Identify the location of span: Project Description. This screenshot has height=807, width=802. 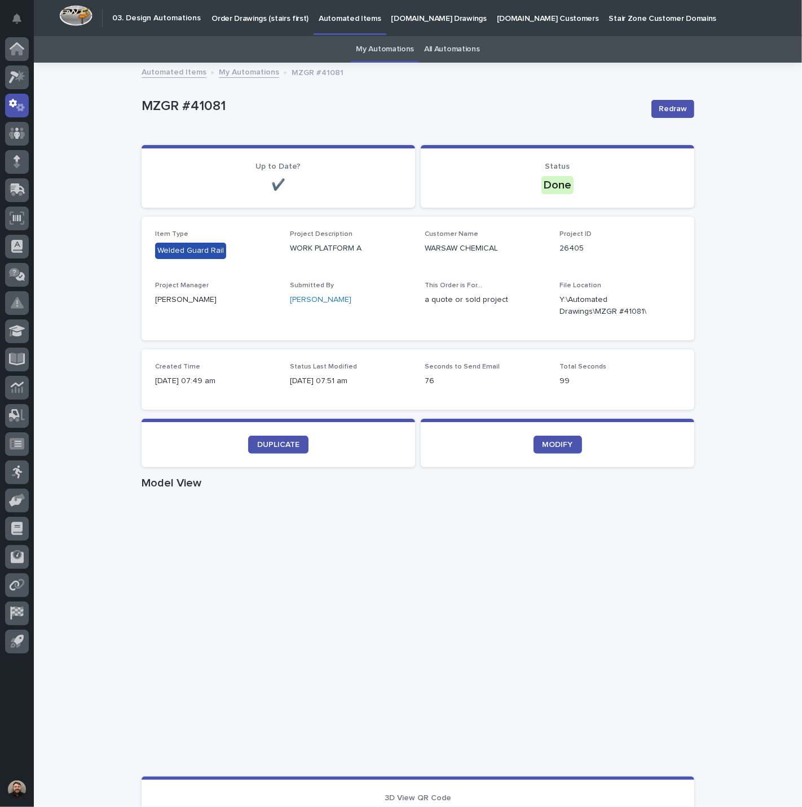
(321, 234).